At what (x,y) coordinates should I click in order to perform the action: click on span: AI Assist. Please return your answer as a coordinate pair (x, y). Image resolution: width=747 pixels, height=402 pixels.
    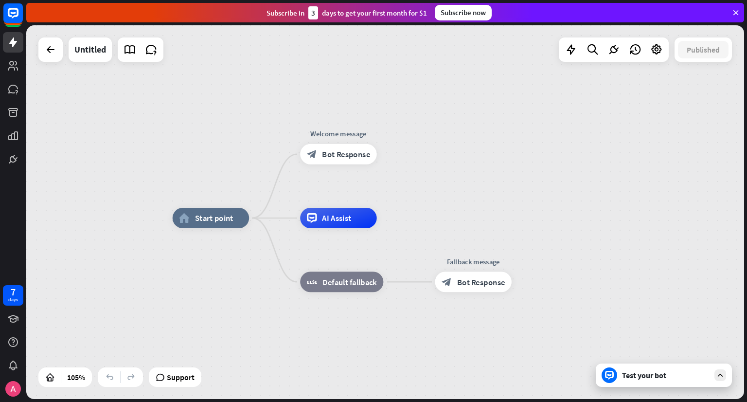
    Looking at the image, I should click on (337, 218).